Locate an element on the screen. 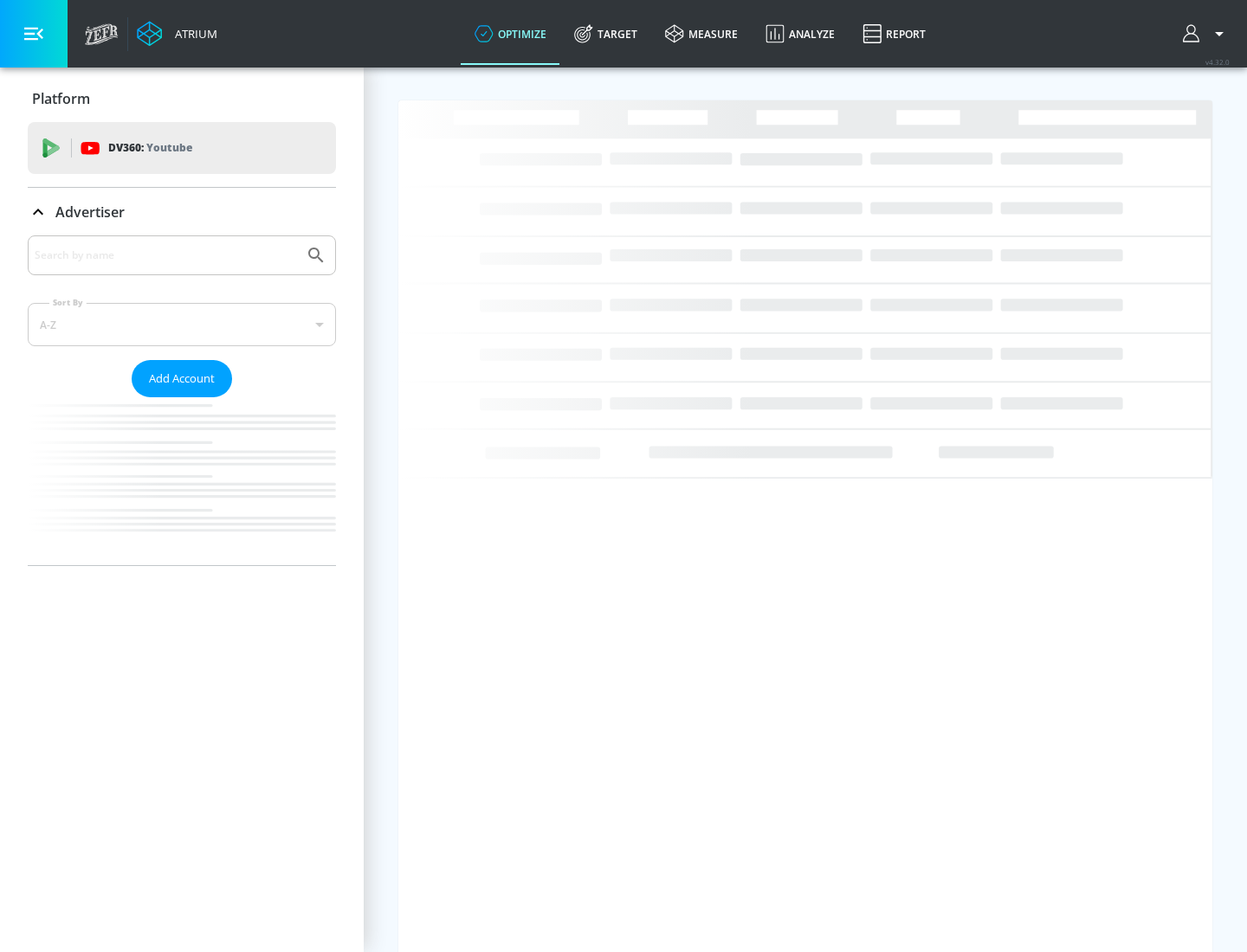 The height and width of the screenshot is (952, 1247). a: Report is located at coordinates (894, 34).